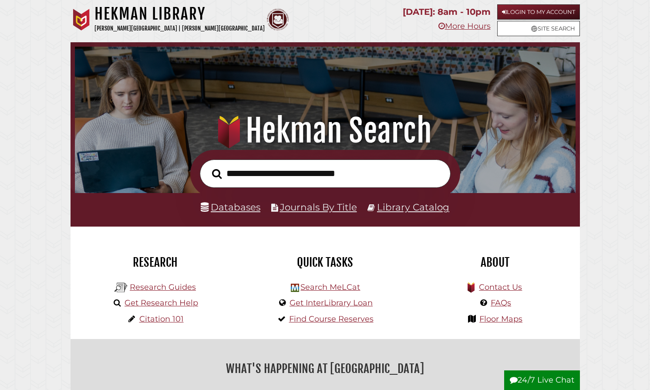 Image resolution: width=650 pixels, height=390 pixels. Describe the element at coordinates (539, 12) in the screenshot. I see `a: Login to My Account` at that location.